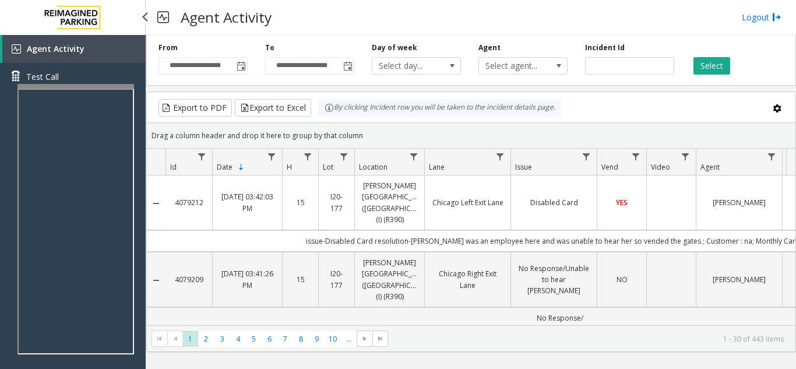 This screenshot has width=796, height=369. What do you see at coordinates (238, 339) in the screenshot?
I see `span: Page 4` at bounding box center [238, 339].